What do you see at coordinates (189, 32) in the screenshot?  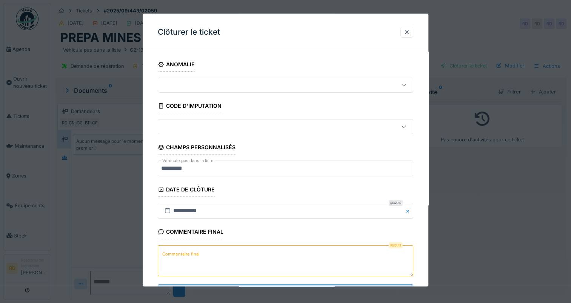 I see `h3: Clôturer le ticket` at bounding box center [189, 32].